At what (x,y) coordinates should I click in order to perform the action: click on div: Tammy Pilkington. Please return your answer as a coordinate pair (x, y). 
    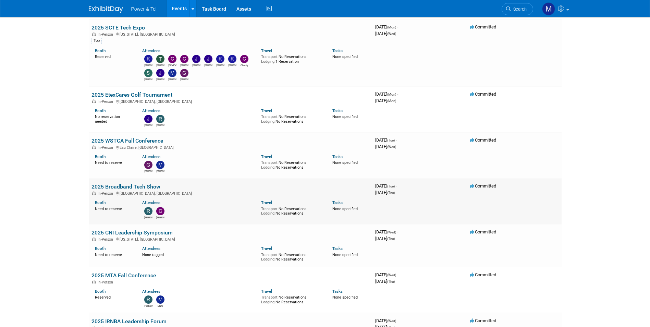
    Looking at the image, I should click on (160, 65).